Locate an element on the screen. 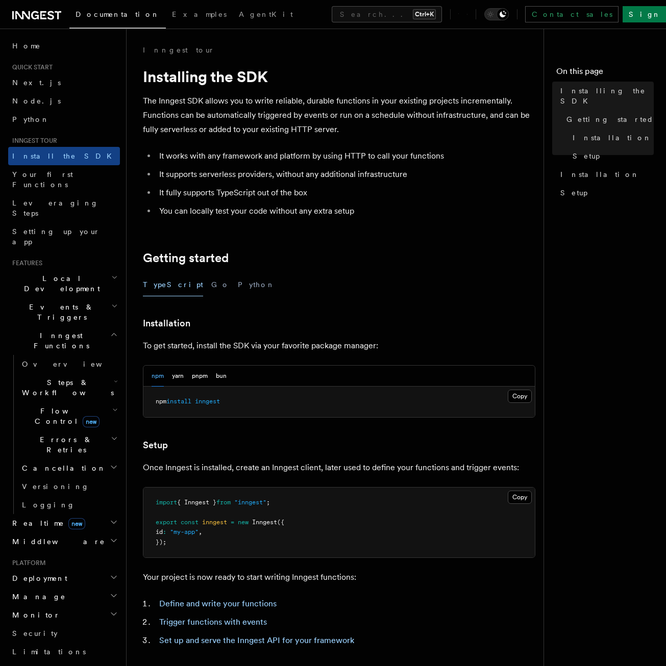 The image size is (666, 666). span: Inngest Functions is located at coordinates (59, 341).